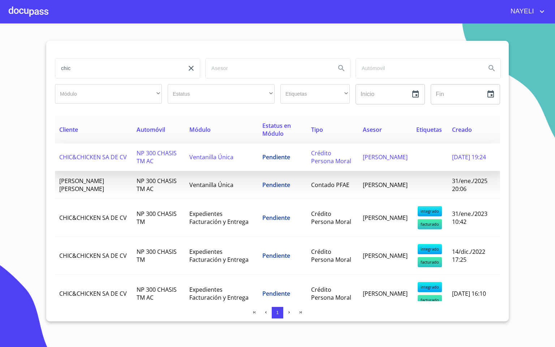 This screenshot has width=555, height=347. I want to click on span: Asesor, so click(372, 130).